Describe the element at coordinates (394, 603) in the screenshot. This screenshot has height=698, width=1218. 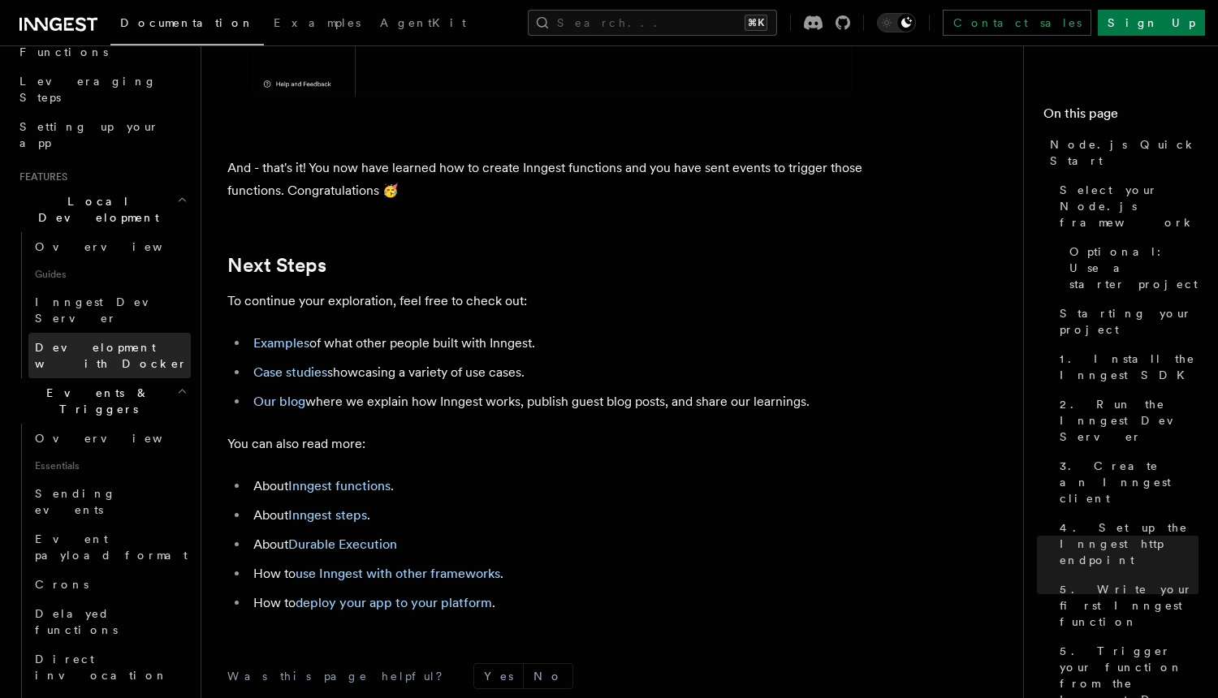
I see `a: deploy your app to your platform` at that location.